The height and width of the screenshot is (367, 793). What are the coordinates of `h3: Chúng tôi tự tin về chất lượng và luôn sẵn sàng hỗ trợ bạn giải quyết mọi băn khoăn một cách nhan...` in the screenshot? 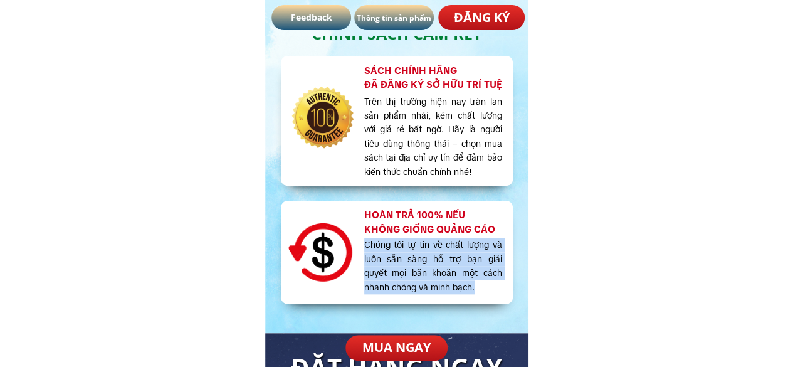 It's located at (433, 266).